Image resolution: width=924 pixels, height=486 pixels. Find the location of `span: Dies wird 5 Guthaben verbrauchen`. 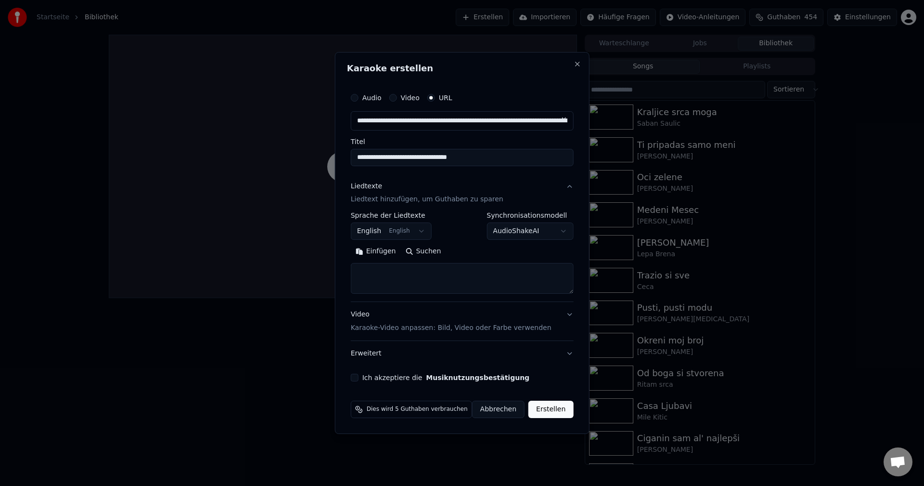

span: Dies wird 5 Guthaben verbrauchen is located at coordinates (417, 409).